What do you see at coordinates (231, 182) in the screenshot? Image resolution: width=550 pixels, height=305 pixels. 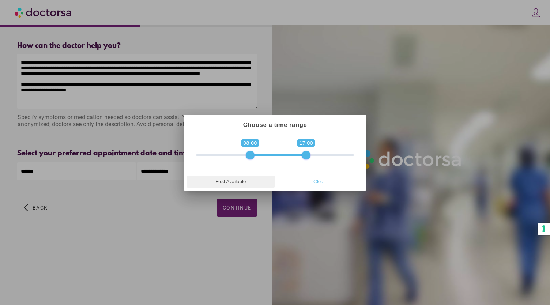 I see `span: First Available` at bounding box center [231, 182].